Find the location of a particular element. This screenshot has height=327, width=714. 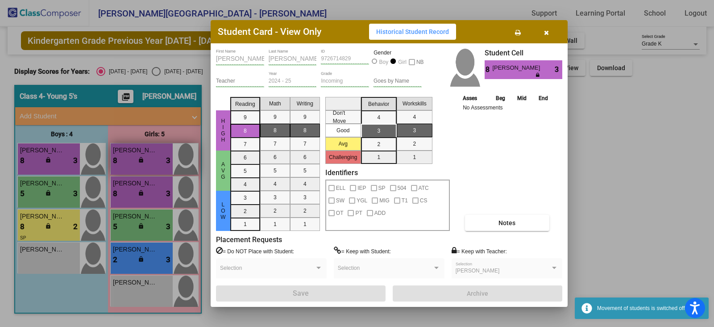

div: Movement of students is switched off is located at coordinates (649, 308).